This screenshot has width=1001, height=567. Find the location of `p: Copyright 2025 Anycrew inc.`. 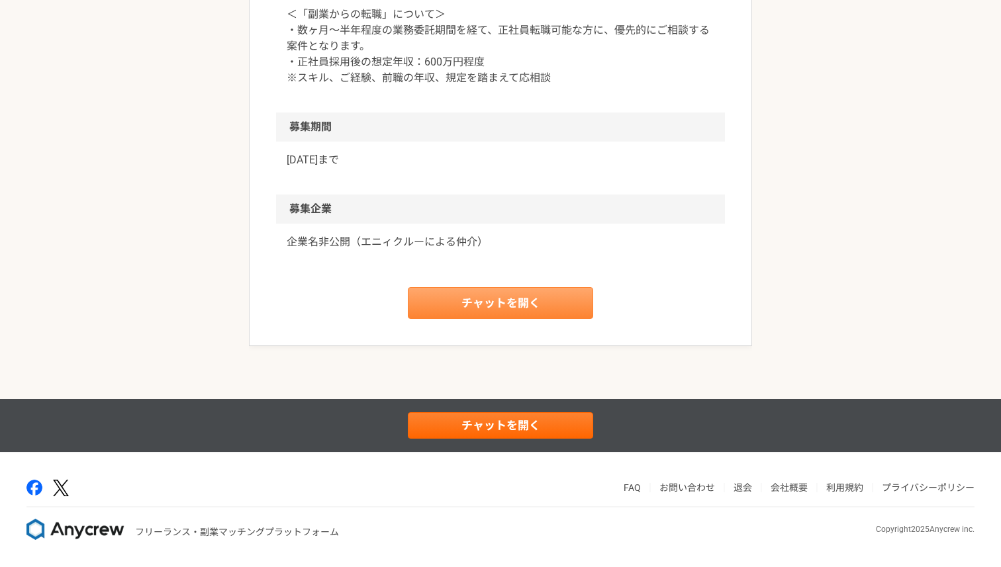

p: Copyright 2025 Anycrew inc. is located at coordinates (924, 529).